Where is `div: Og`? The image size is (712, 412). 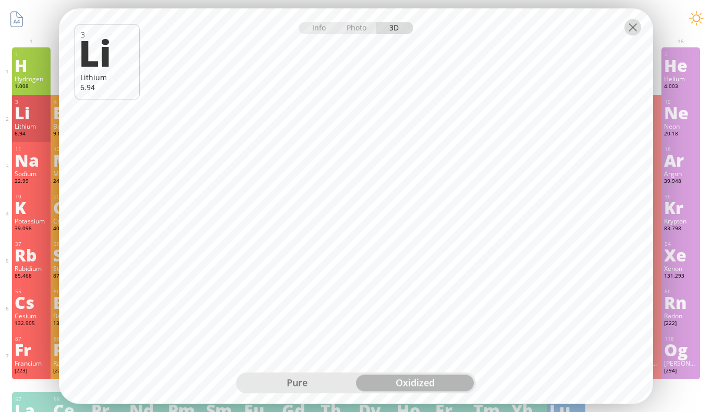
div: Og is located at coordinates (680, 350).